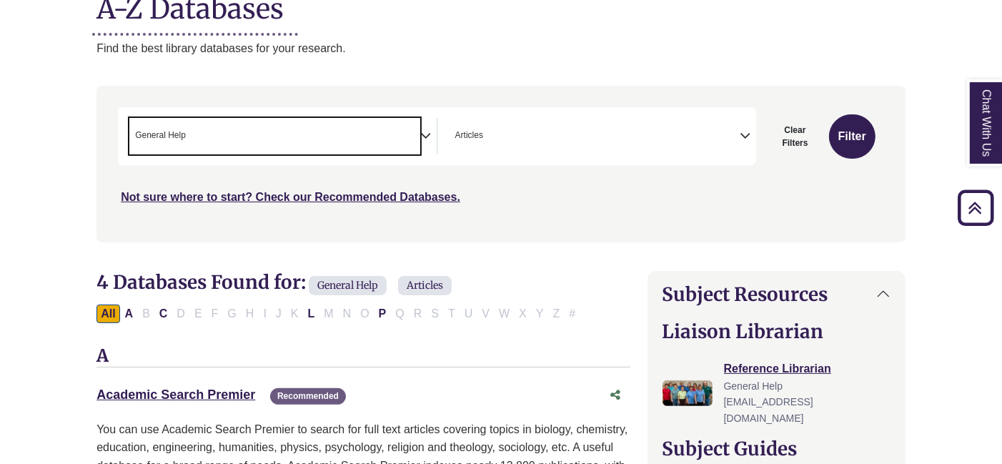 The height and width of the screenshot is (464, 1002). What do you see at coordinates (776, 294) in the screenshot?
I see `button: Subject Resources` at bounding box center [776, 294].